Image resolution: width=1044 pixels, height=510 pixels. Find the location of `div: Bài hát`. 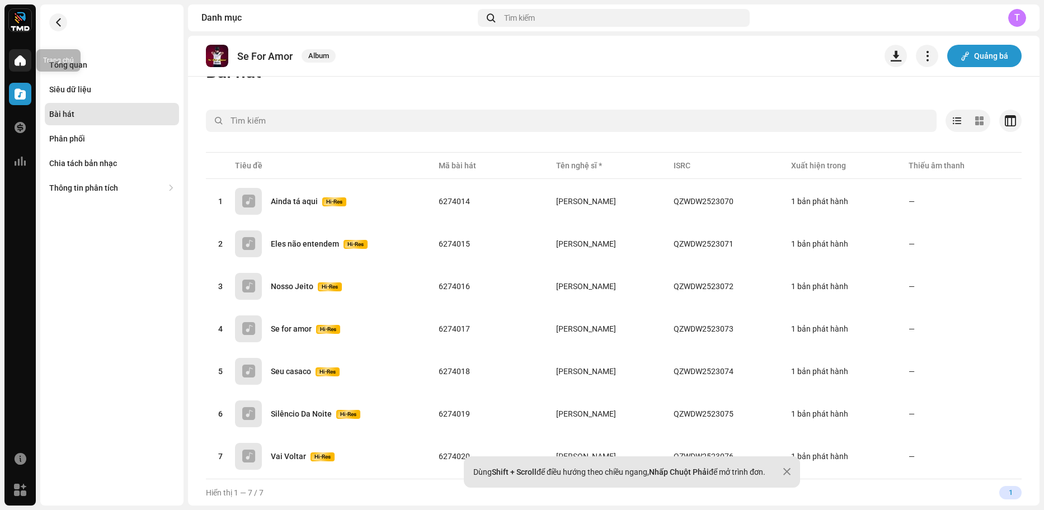

div: Bài hát is located at coordinates (62, 114).